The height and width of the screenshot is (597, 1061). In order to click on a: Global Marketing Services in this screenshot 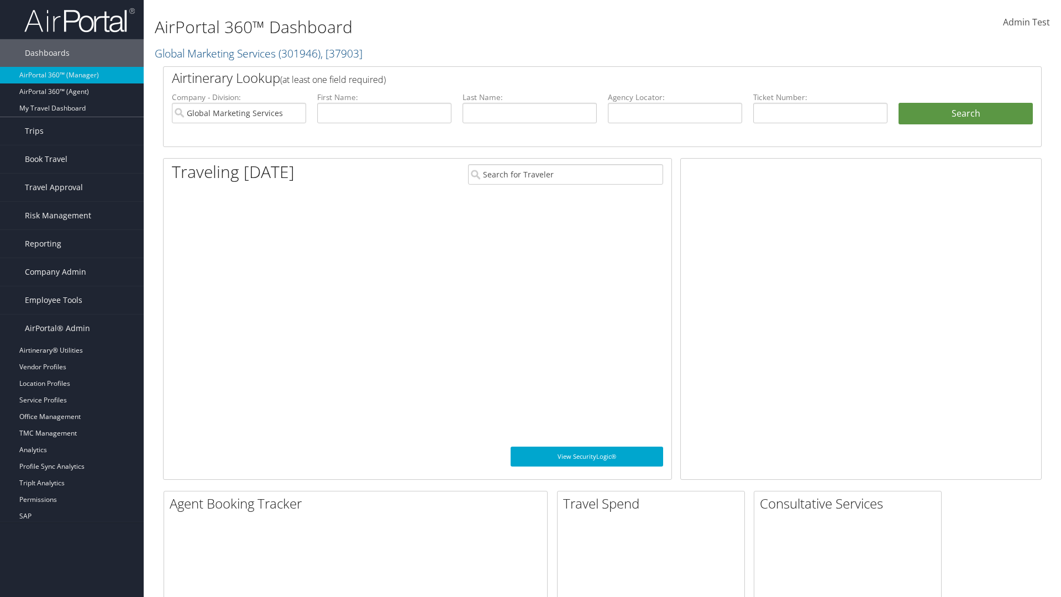, I will do `click(259, 53)`.